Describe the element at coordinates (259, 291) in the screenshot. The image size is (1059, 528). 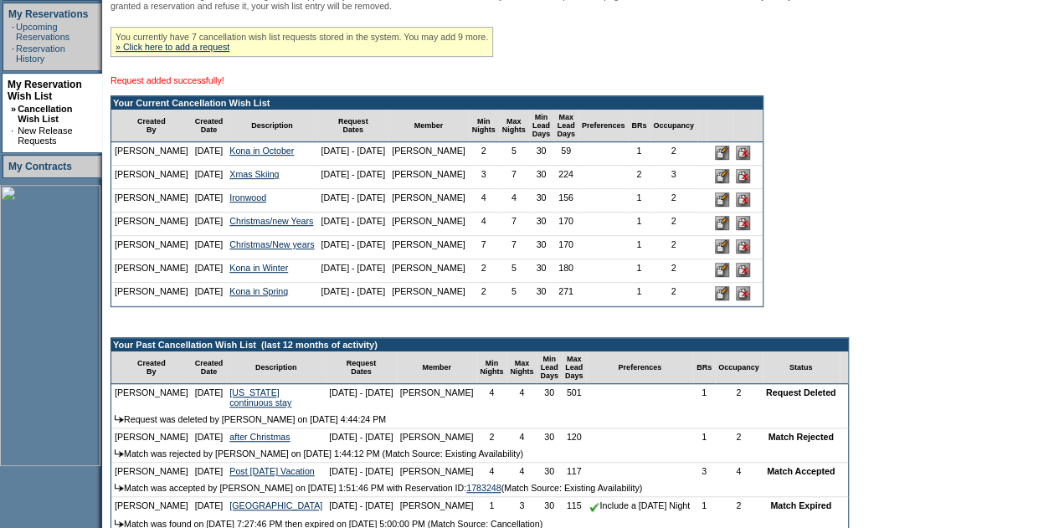
I see `a: Kona in Spring` at that location.